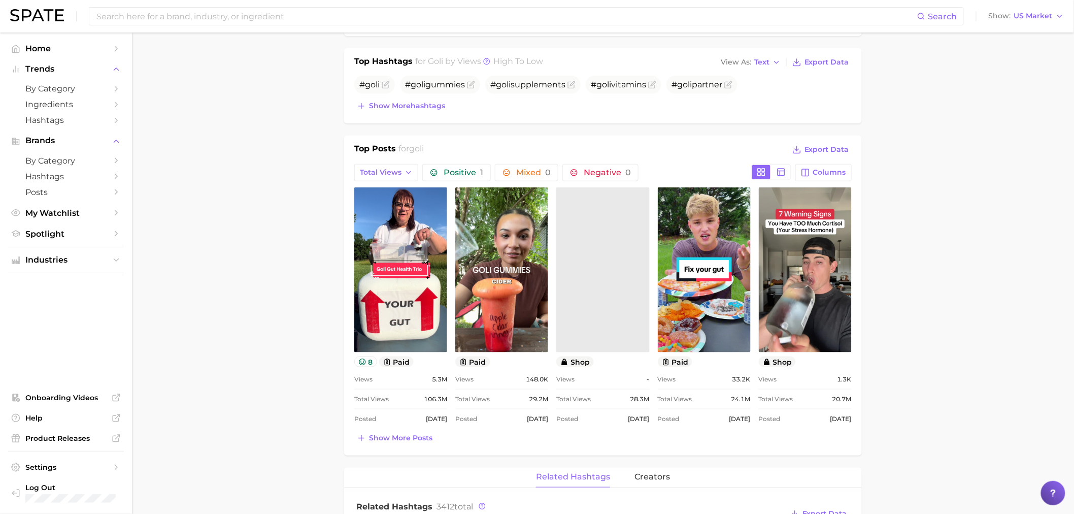  What do you see at coordinates (66, 192) in the screenshot?
I see `span: Posts` at bounding box center [66, 192].